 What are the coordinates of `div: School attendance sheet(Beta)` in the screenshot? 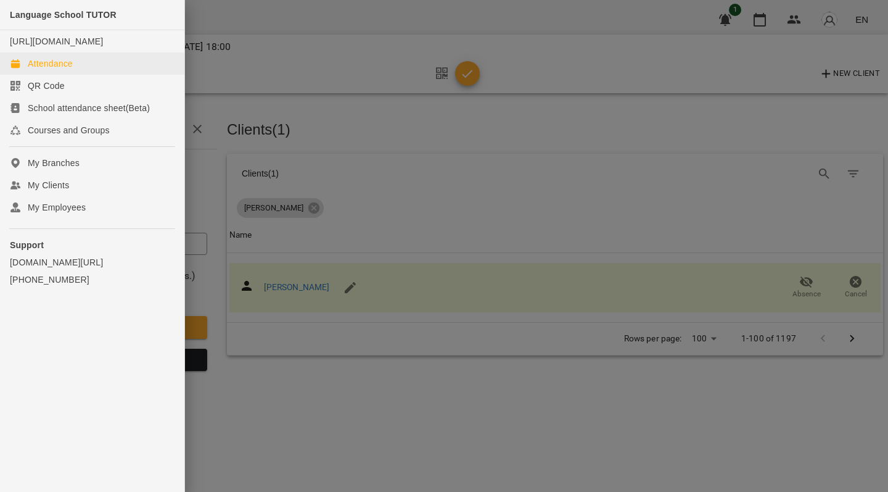 It's located at (89, 108).